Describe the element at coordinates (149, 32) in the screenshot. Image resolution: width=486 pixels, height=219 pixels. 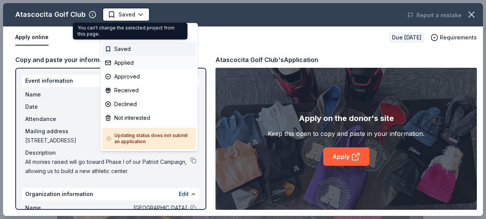
I see `div: Update status...` at that location.